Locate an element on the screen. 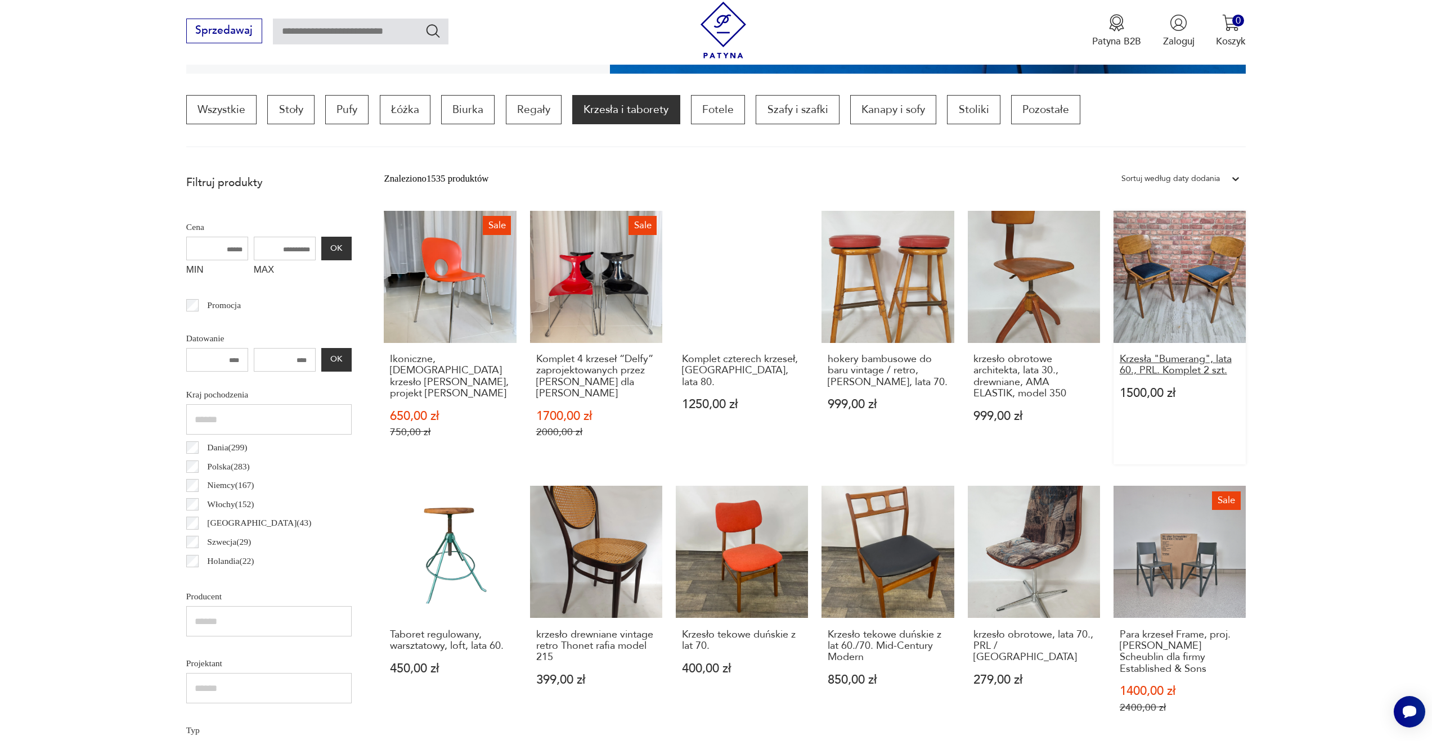 This screenshot has height=741, width=1432. div: Sortuj według daty dodania is located at coordinates (1170, 179).